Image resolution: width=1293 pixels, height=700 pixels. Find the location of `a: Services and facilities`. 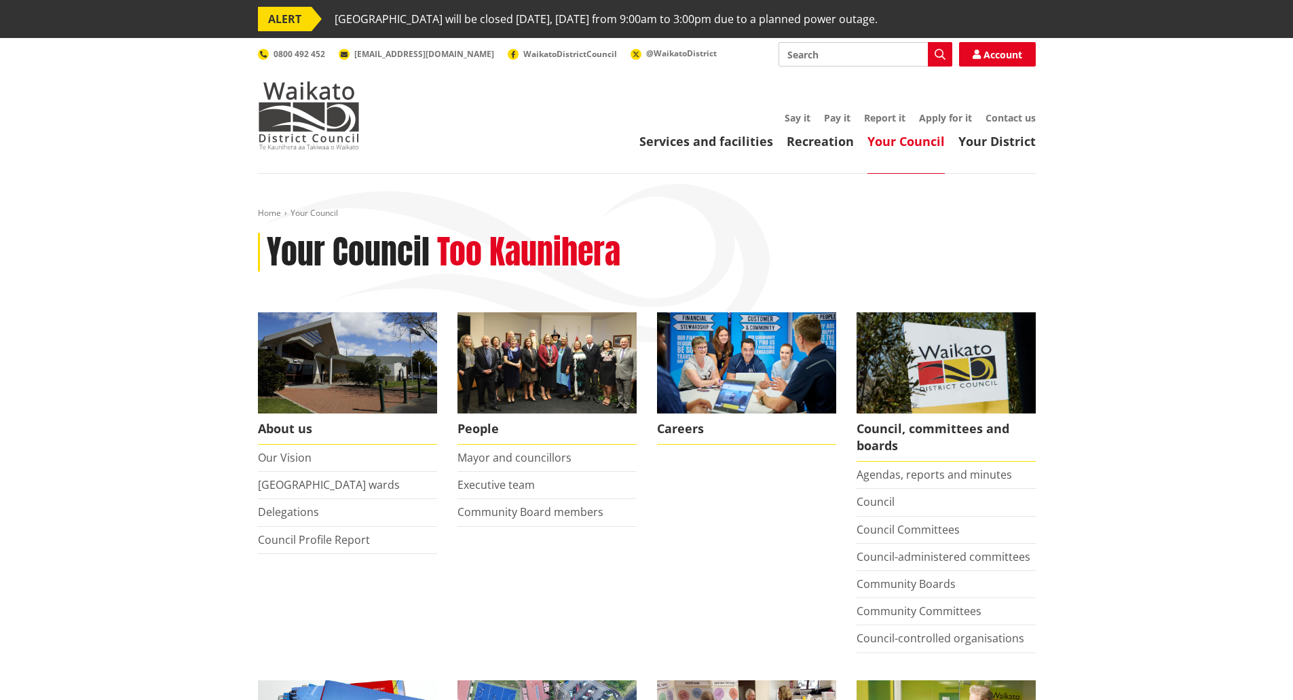

a: Services and facilities is located at coordinates (706, 141).